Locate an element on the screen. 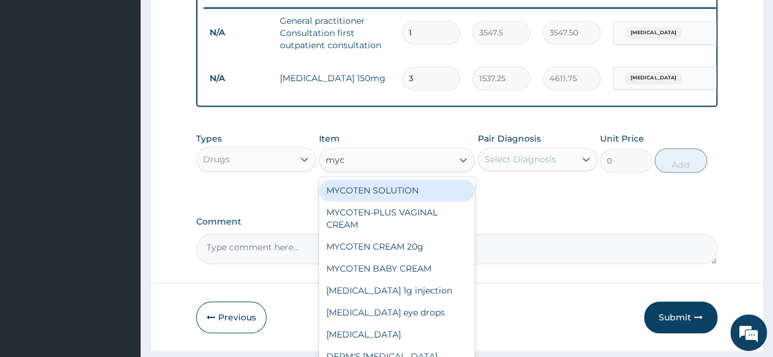 This screenshot has width=773, height=357. div: Drugs is located at coordinates (216, 159).